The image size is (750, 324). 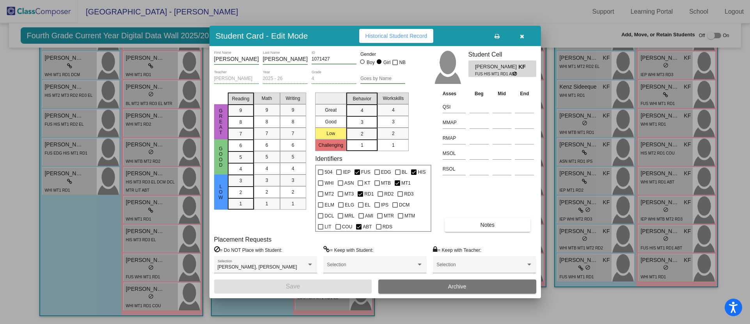 What do you see at coordinates (524, 67) in the screenshot?
I see `span: KF` at bounding box center [524, 67].